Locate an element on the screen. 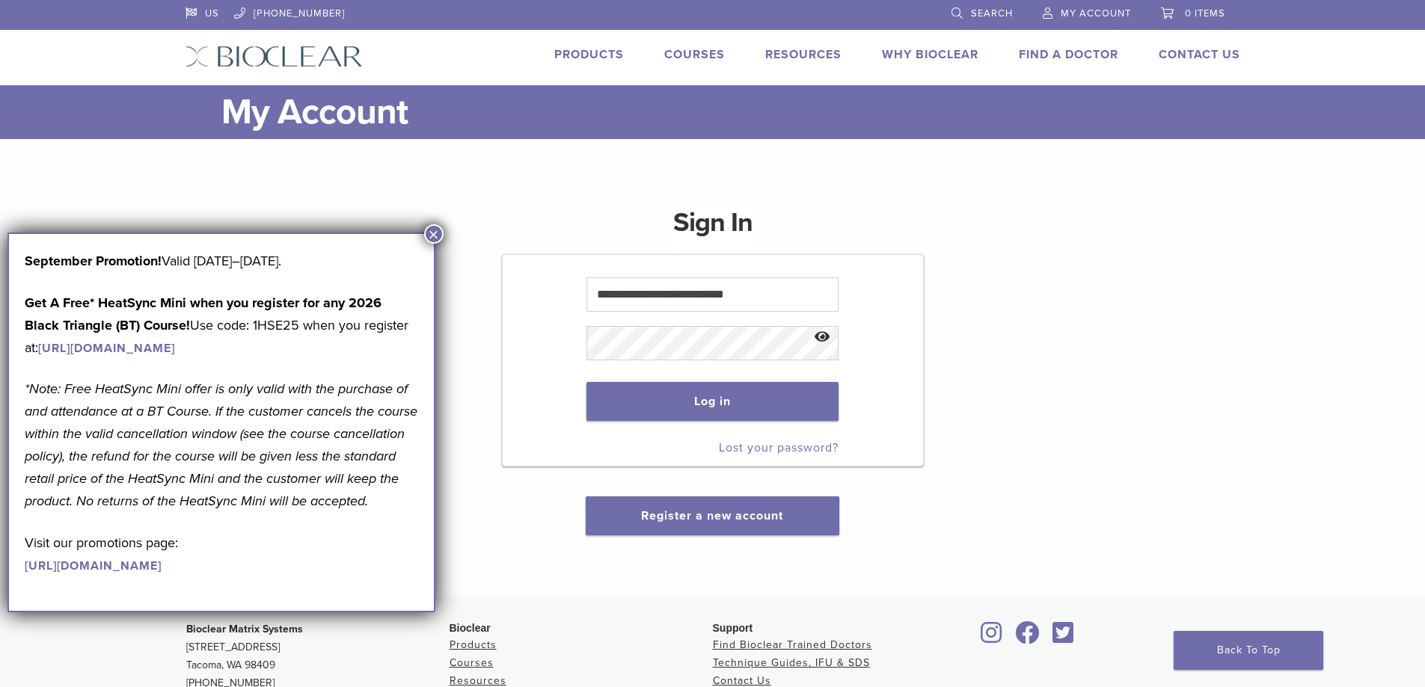  button: Close is located at coordinates (434, 234).